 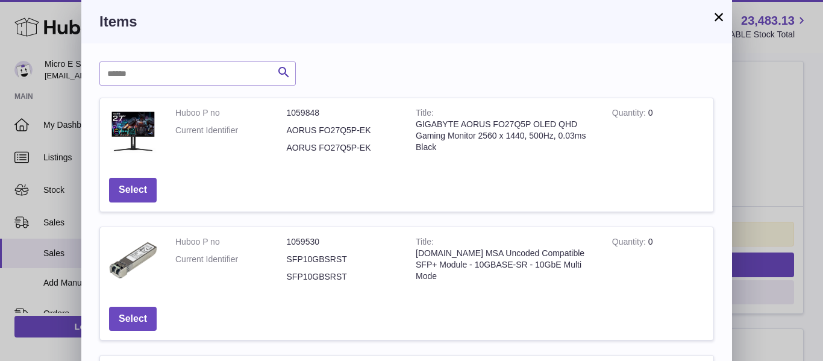 I want to click on dd: 1059848, so click(x=342, y=113).